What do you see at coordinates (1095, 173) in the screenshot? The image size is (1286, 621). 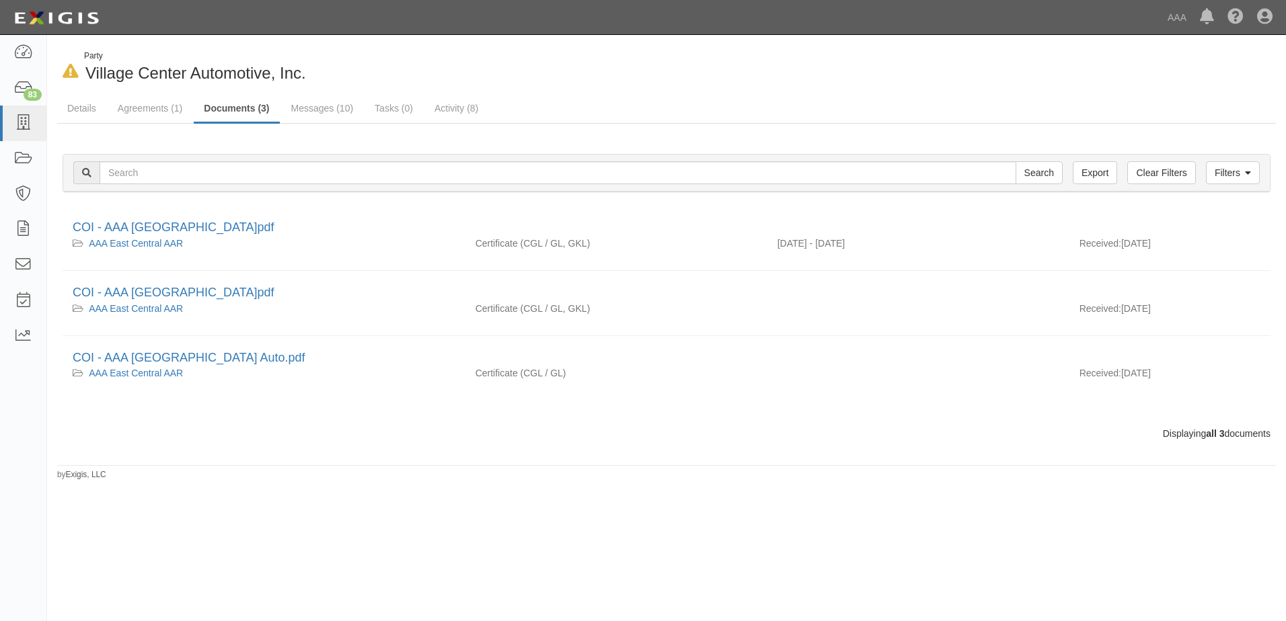 I see `a: Export` at bounding box center [1095, 173].